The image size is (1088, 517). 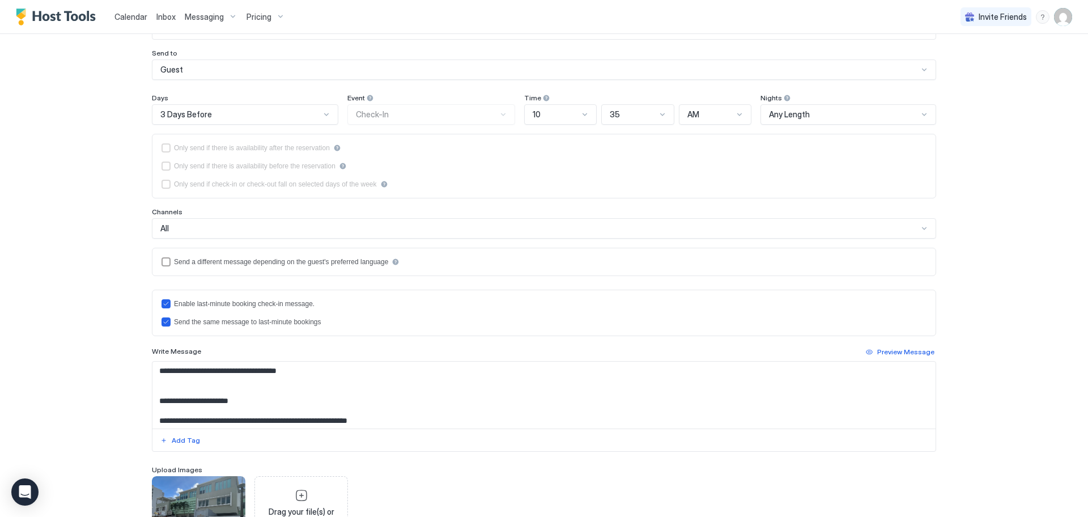 What do you see at coordinates (247, 322) in the screenshot?
I see `div: Send the same message to last-minute bookings` at bounding box center [247, 322].